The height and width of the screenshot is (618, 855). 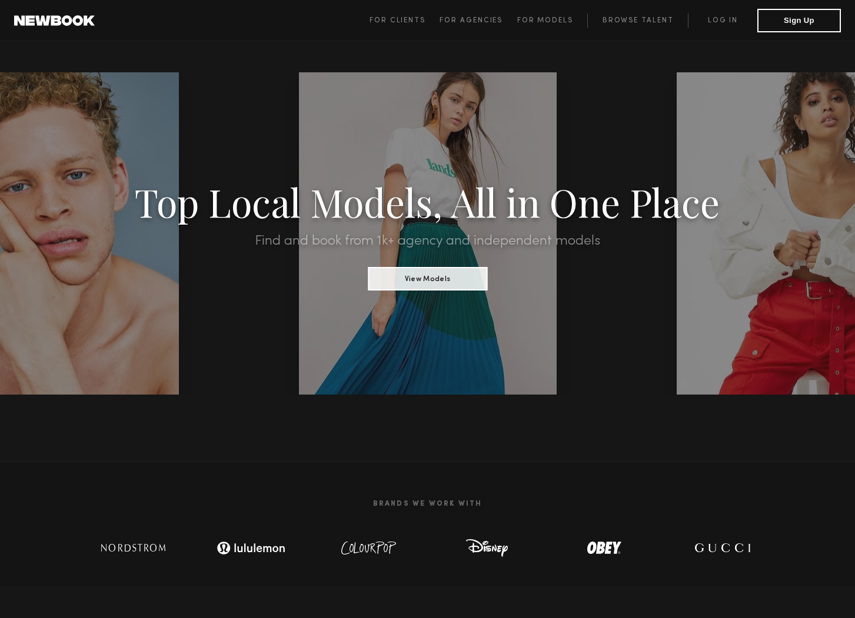 I want to click on img: logo-disney.svg, so click(x=487, y=548).